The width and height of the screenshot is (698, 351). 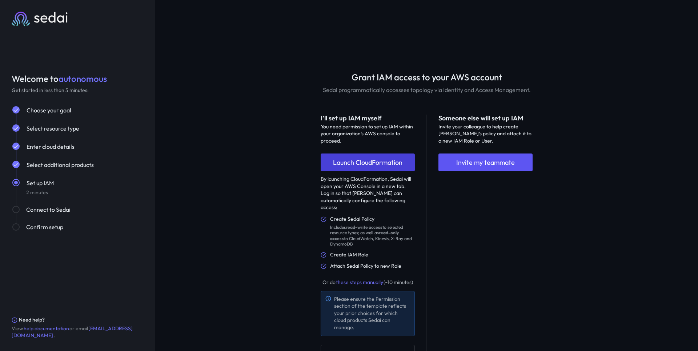 What do you see at coordinates (46, 329) in the screenshot?
I see `a: help documentation` at bounding box center [46, 329].